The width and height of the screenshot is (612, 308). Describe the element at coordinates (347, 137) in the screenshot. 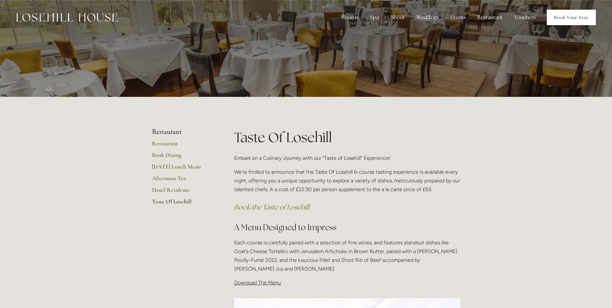

I see `h1: Taste Of Losehill` at that location.